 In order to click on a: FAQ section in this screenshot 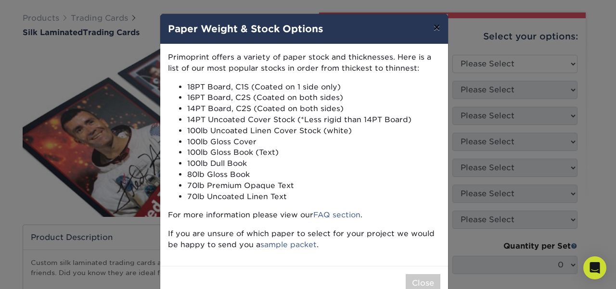, I will do `click(337, 215)`.